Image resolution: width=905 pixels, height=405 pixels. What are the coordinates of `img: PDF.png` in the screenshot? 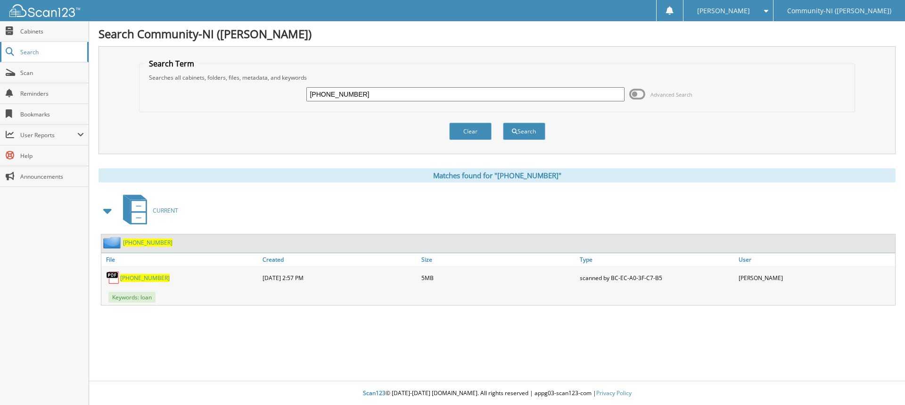 It's located at (113, 278).